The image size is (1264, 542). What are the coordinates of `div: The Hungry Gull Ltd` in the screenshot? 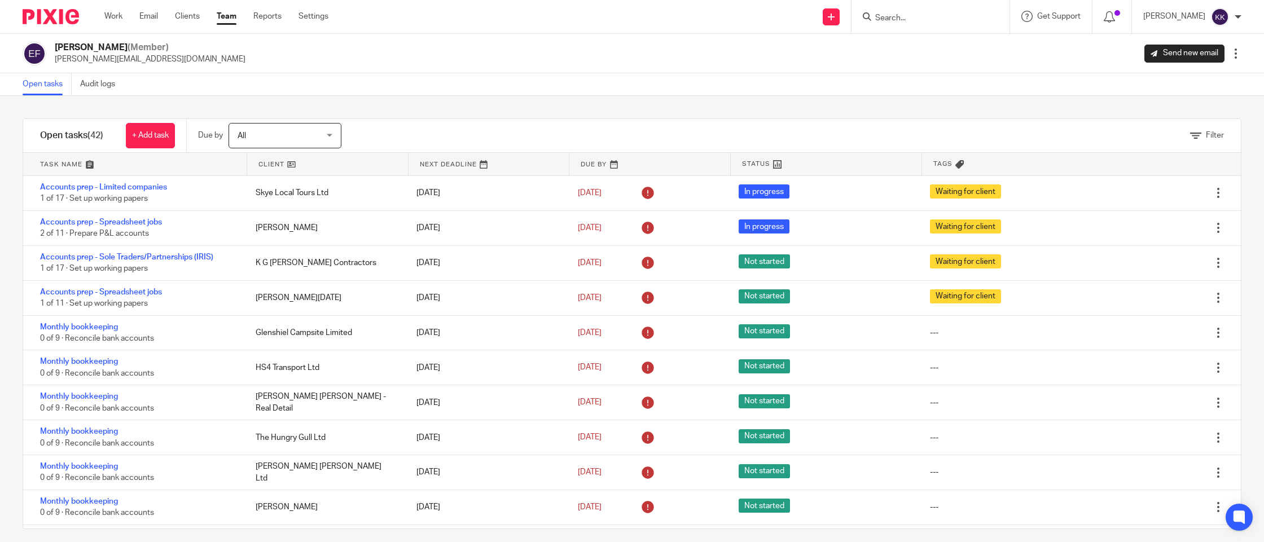 It's located at (325, 438).